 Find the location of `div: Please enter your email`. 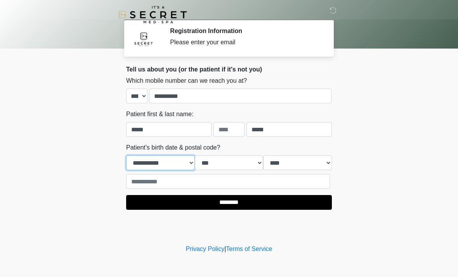

div: Please enter your email is located at coordinates (245, 42).